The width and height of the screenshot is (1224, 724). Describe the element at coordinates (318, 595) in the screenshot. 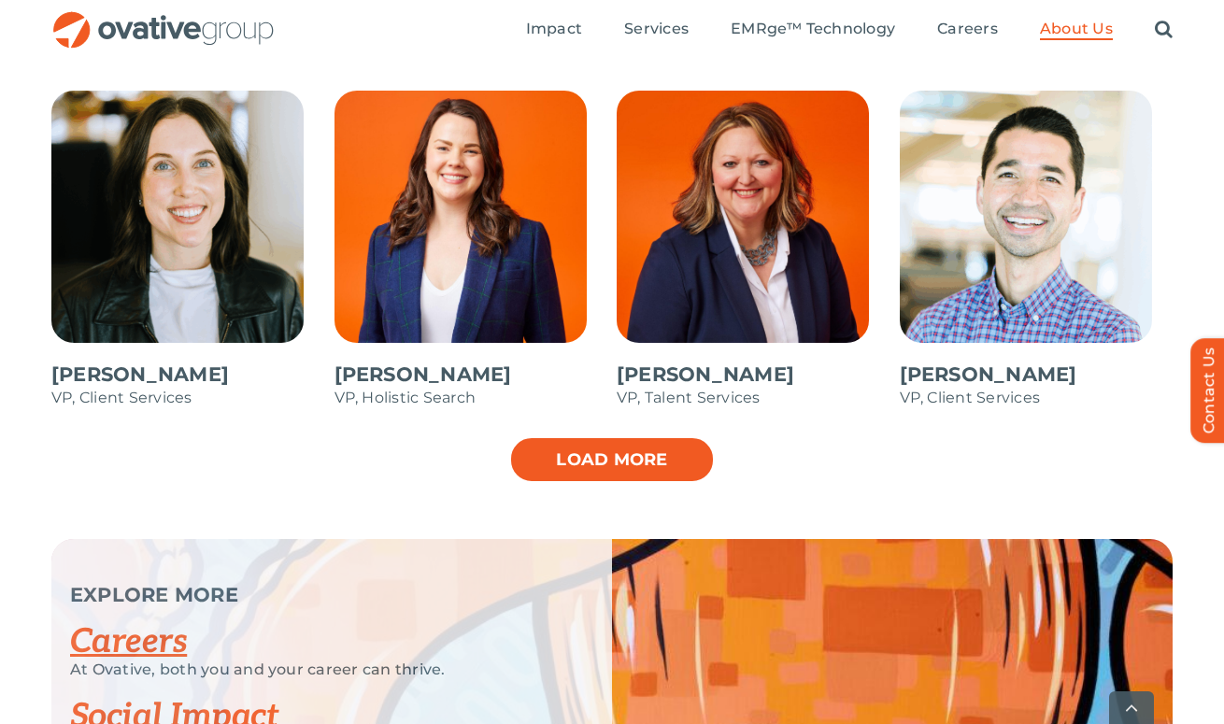

I see `p: EXPLORE MORE` at that location.